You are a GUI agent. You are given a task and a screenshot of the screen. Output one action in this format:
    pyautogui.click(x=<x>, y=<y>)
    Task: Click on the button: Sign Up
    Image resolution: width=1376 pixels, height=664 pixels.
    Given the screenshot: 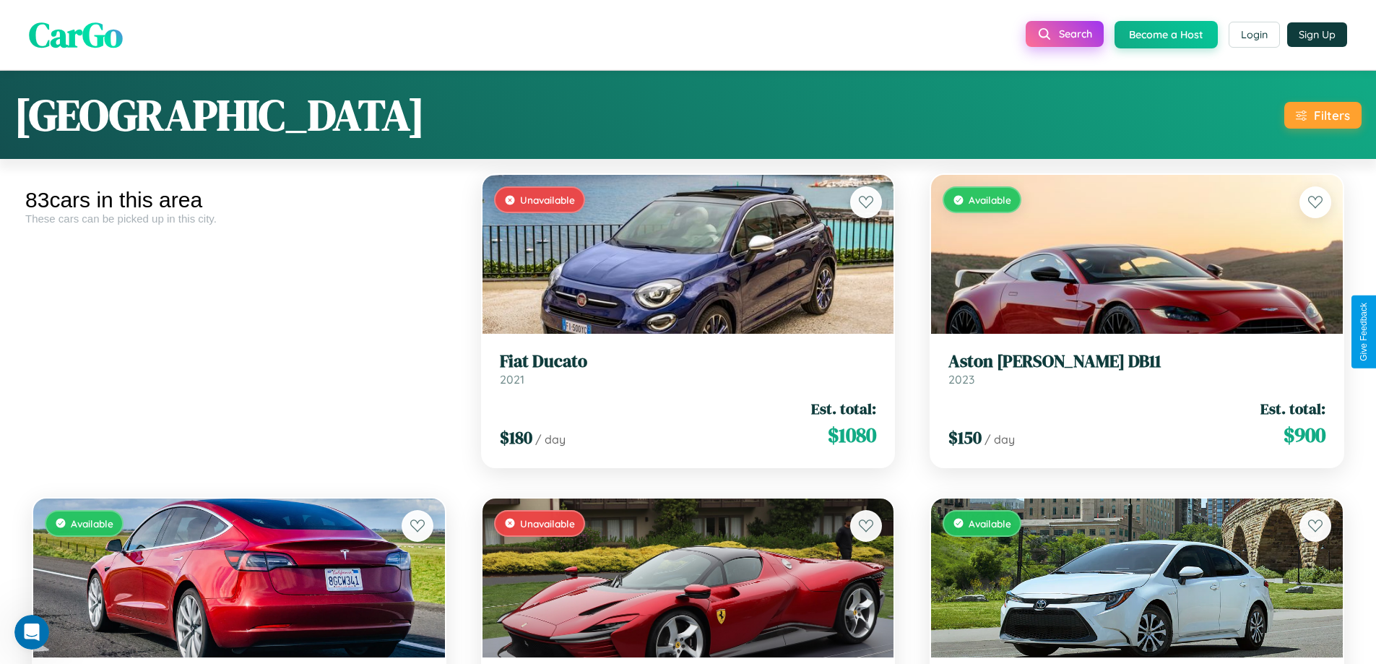 What is the action you would take?
    pyautogui.click(x=1316, y=35)
    